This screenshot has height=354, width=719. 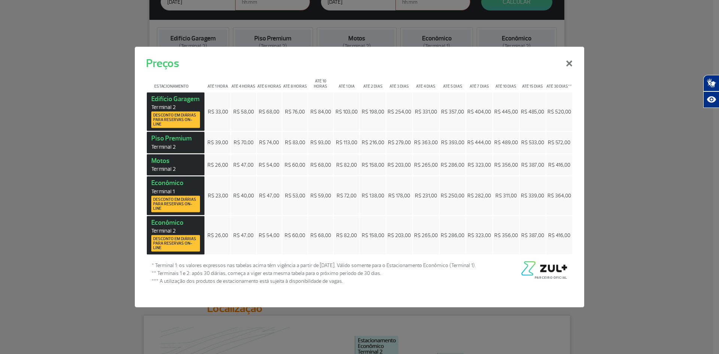 I want to click on span: R$ 72,00, so click(x=346, y=195).